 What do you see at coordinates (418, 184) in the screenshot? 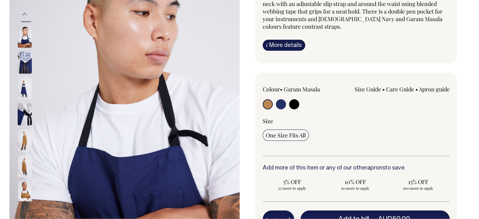
I see `input: 15% OFF 100 more to apply` at bounding box center [418, 184].